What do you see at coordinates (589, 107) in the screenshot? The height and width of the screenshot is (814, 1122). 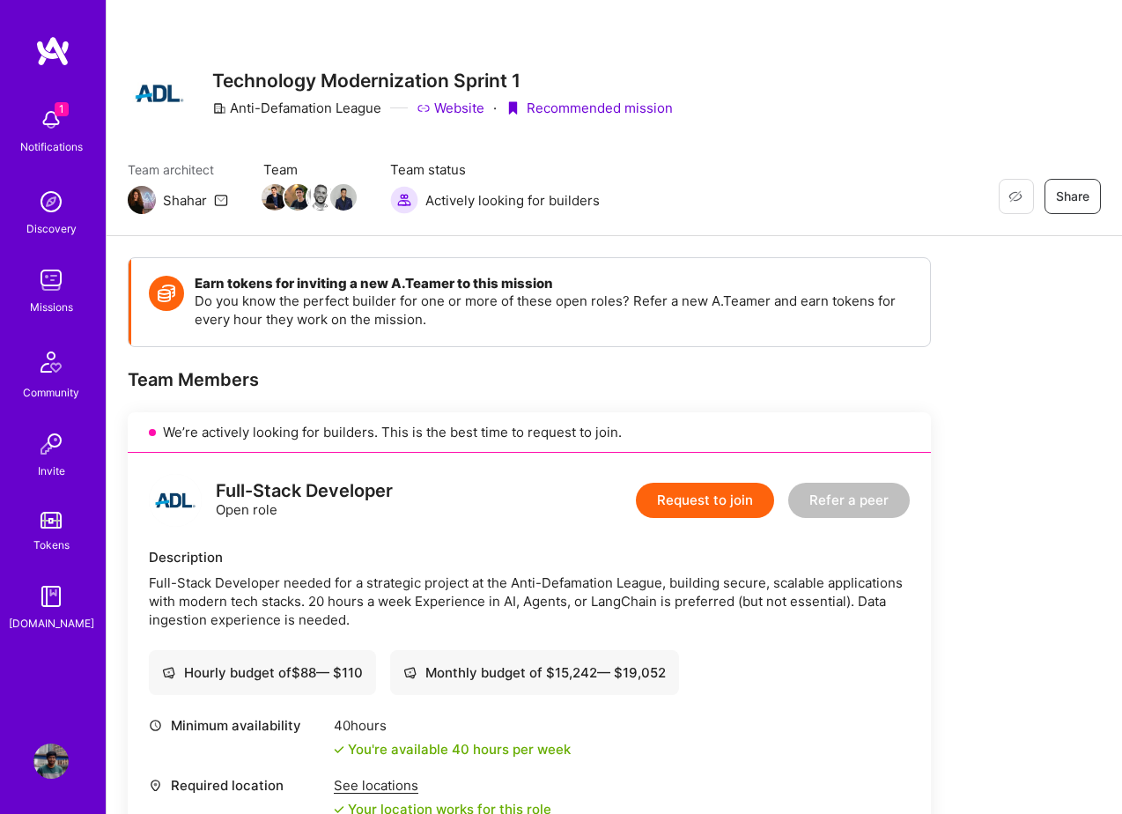 I see `div: Recommended mission` at bounding box center [589, 107].